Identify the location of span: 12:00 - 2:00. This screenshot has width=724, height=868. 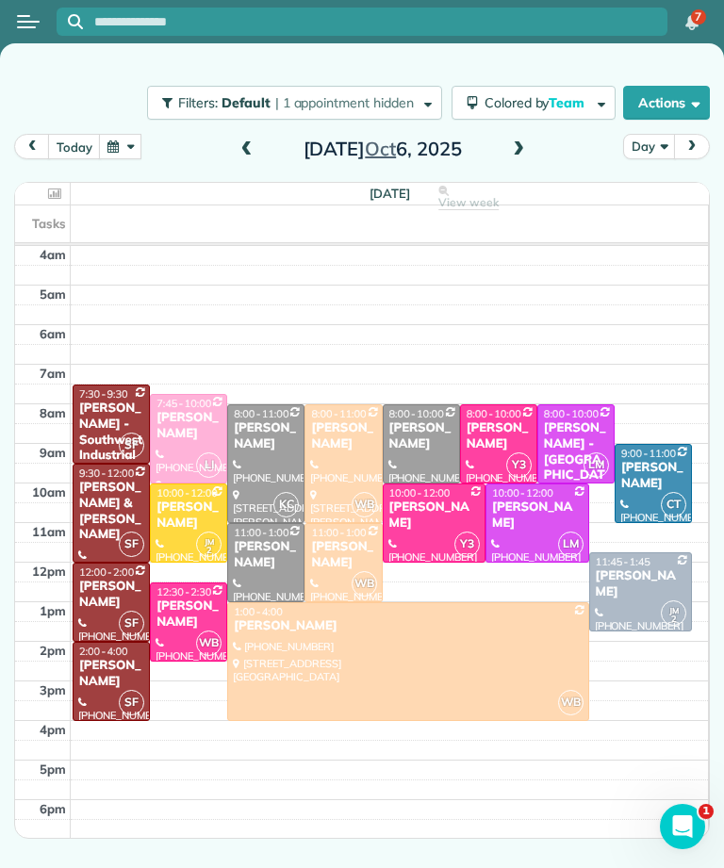
(106, 572).